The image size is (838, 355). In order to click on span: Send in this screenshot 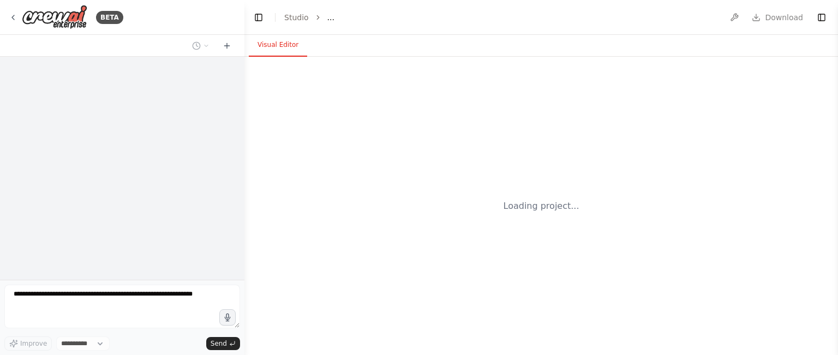, I will do `click(219, 344)`.